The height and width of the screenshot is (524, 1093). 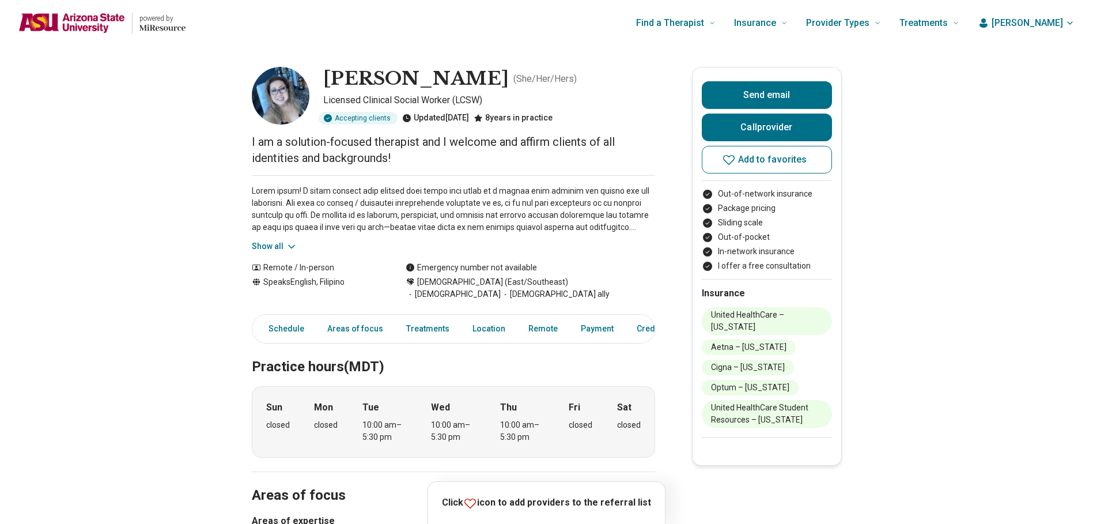 What do you see at coordinates (355, 328) in the screenshot?
I see `a: Areas of focus` at bounding box center [355, 328].